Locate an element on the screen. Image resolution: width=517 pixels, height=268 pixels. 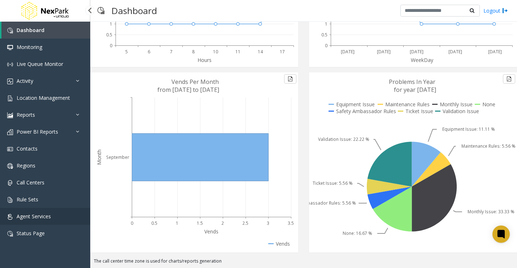
text: 10 is located at coordinates (215, 52).